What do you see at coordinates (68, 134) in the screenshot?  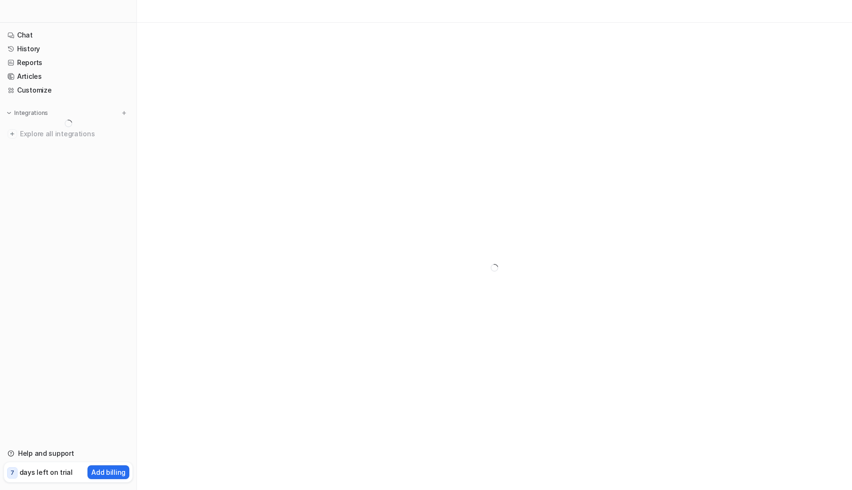 I see `a: Explore all integrations` at bounding box center [68, 134].